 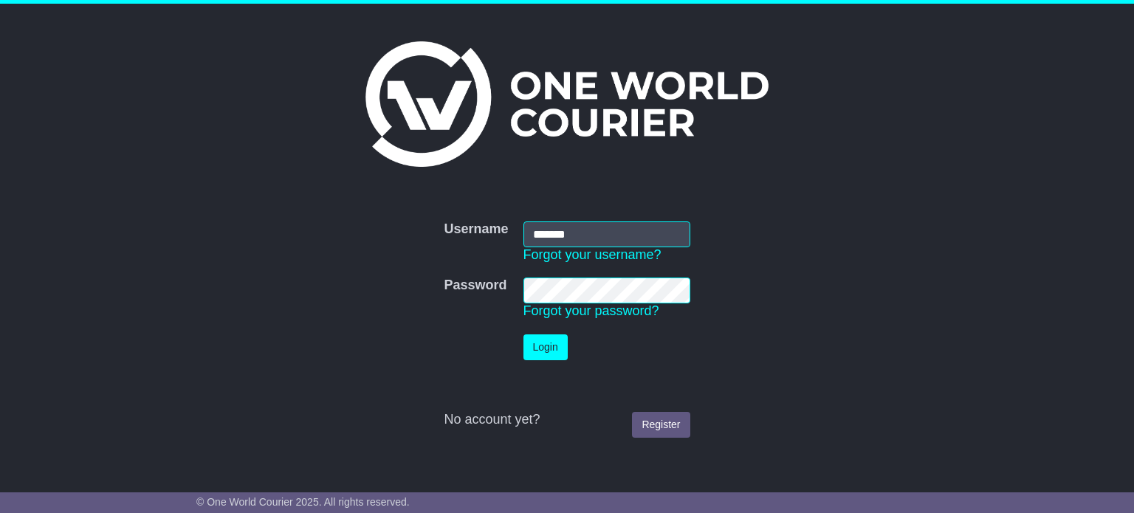 What do you see at coordinates (303, 502) in the screenshot?
I see `span: © One World Courier 2025. All rights reserved.` at bounding box center [303, 502].